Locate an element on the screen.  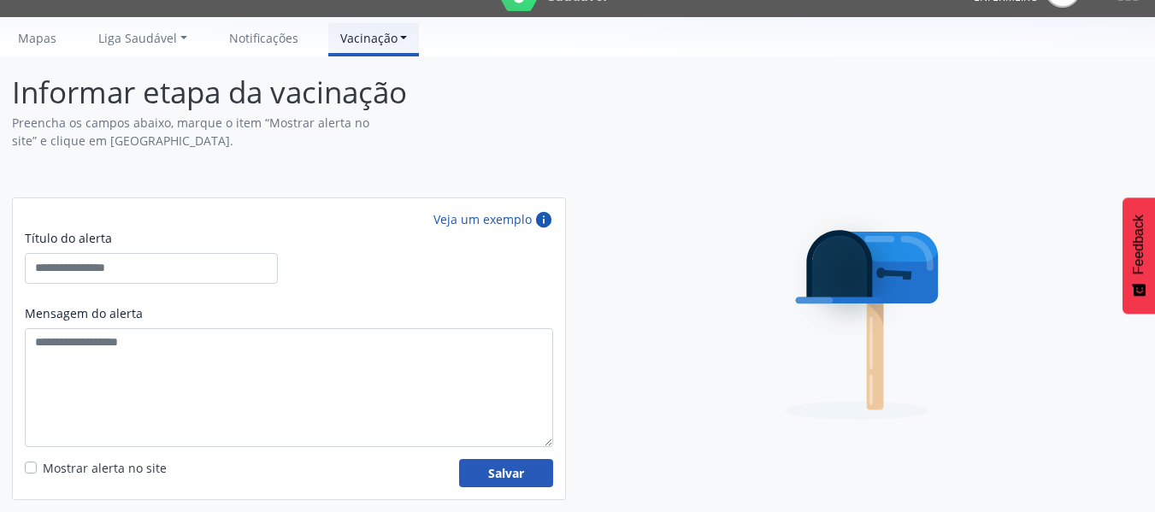
i: info is located at coordinates (544, 220).